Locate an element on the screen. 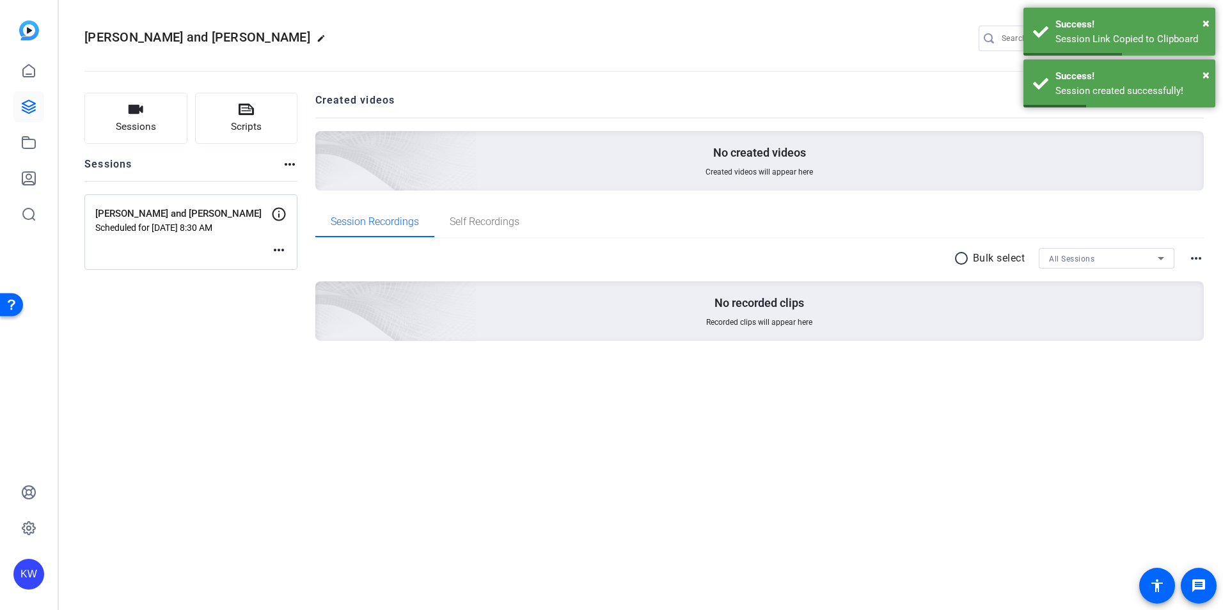  div: KW is located at coordinates (29, 574).